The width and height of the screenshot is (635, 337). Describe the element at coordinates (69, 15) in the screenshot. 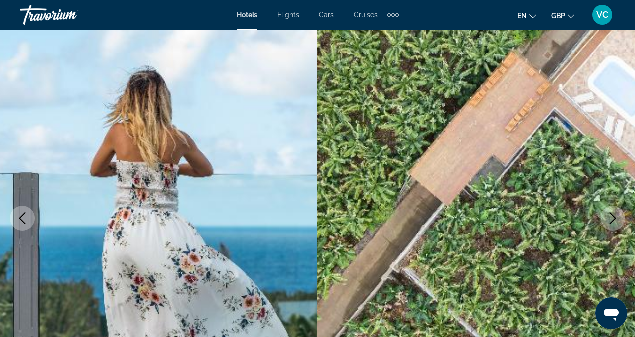

I see `a: Travorium` at that location.